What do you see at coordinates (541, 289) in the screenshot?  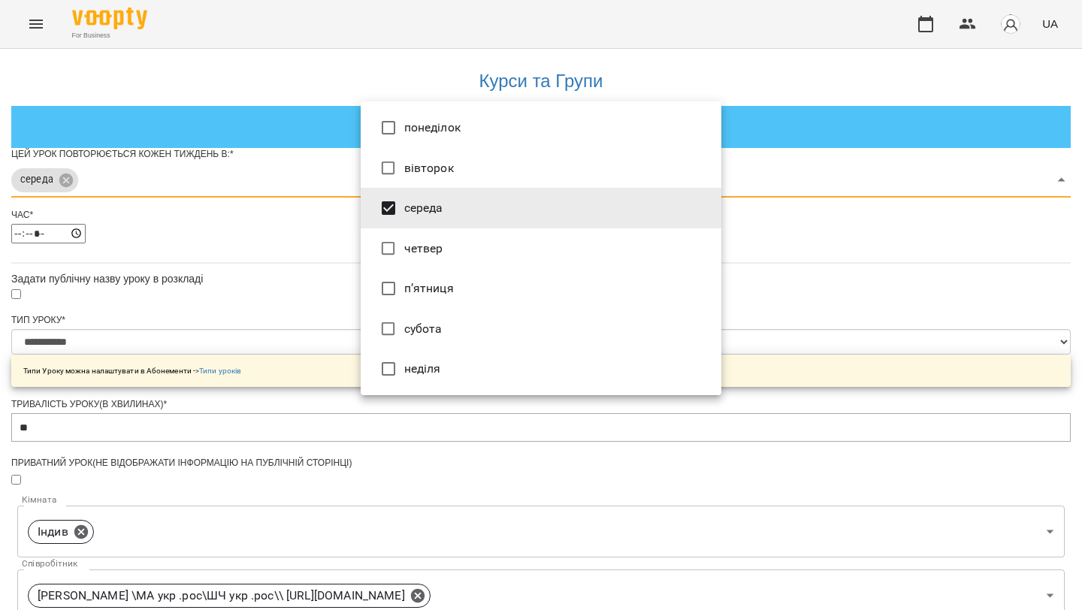 I see `li: п’ятниця` at bounding box center [541, 289].